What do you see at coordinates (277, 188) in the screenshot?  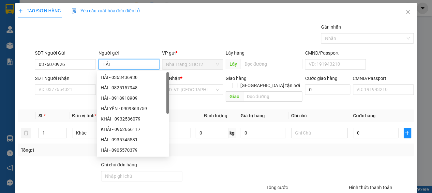 I see `span: Tổng cước` at bounding box center [277, 188].